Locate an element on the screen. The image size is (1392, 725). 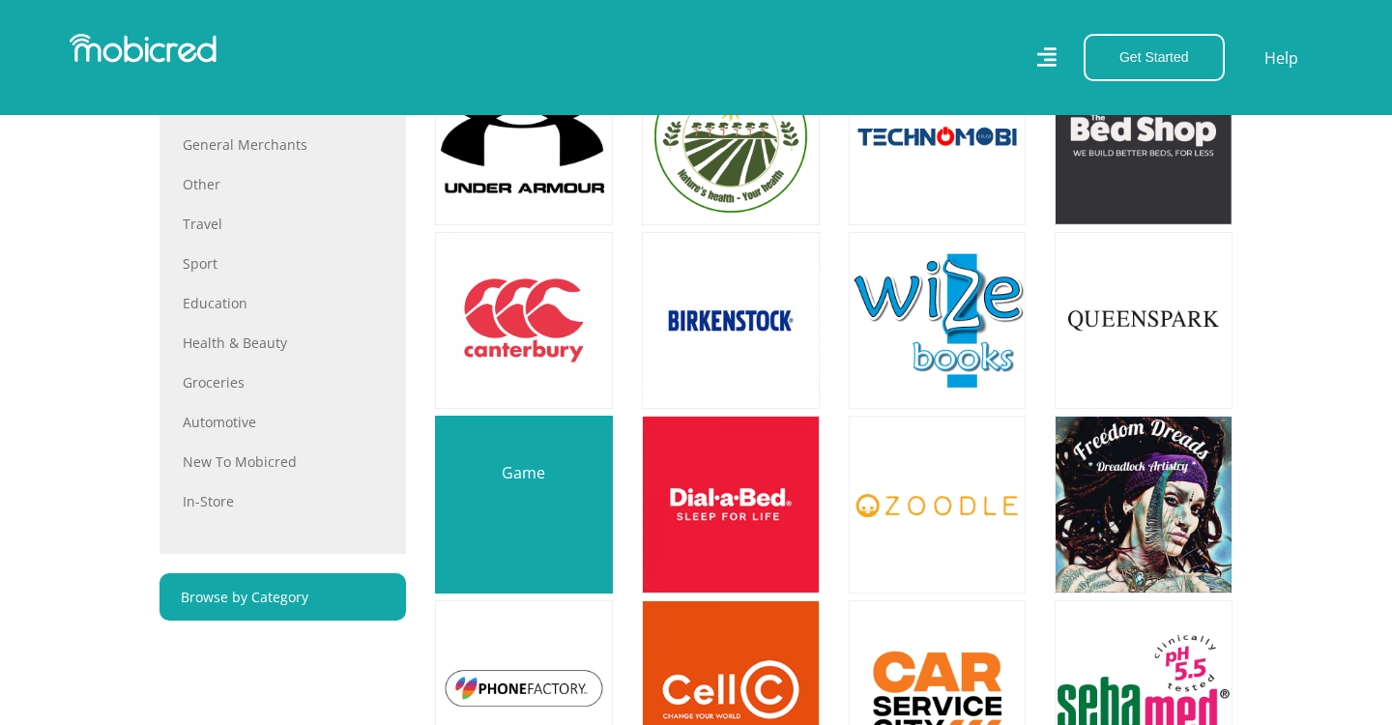
a: Sport is located at coordinates (282, 263).